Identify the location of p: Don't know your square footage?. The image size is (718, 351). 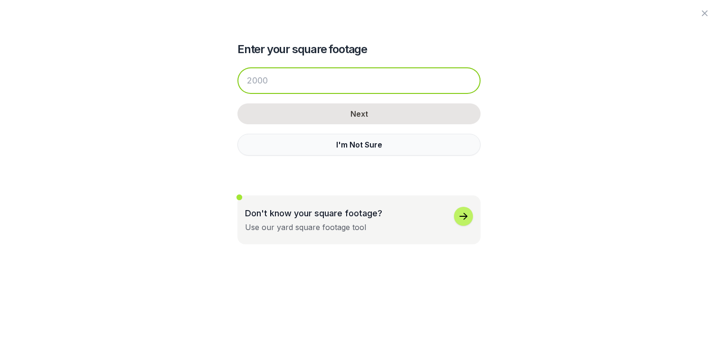
(313, 213).